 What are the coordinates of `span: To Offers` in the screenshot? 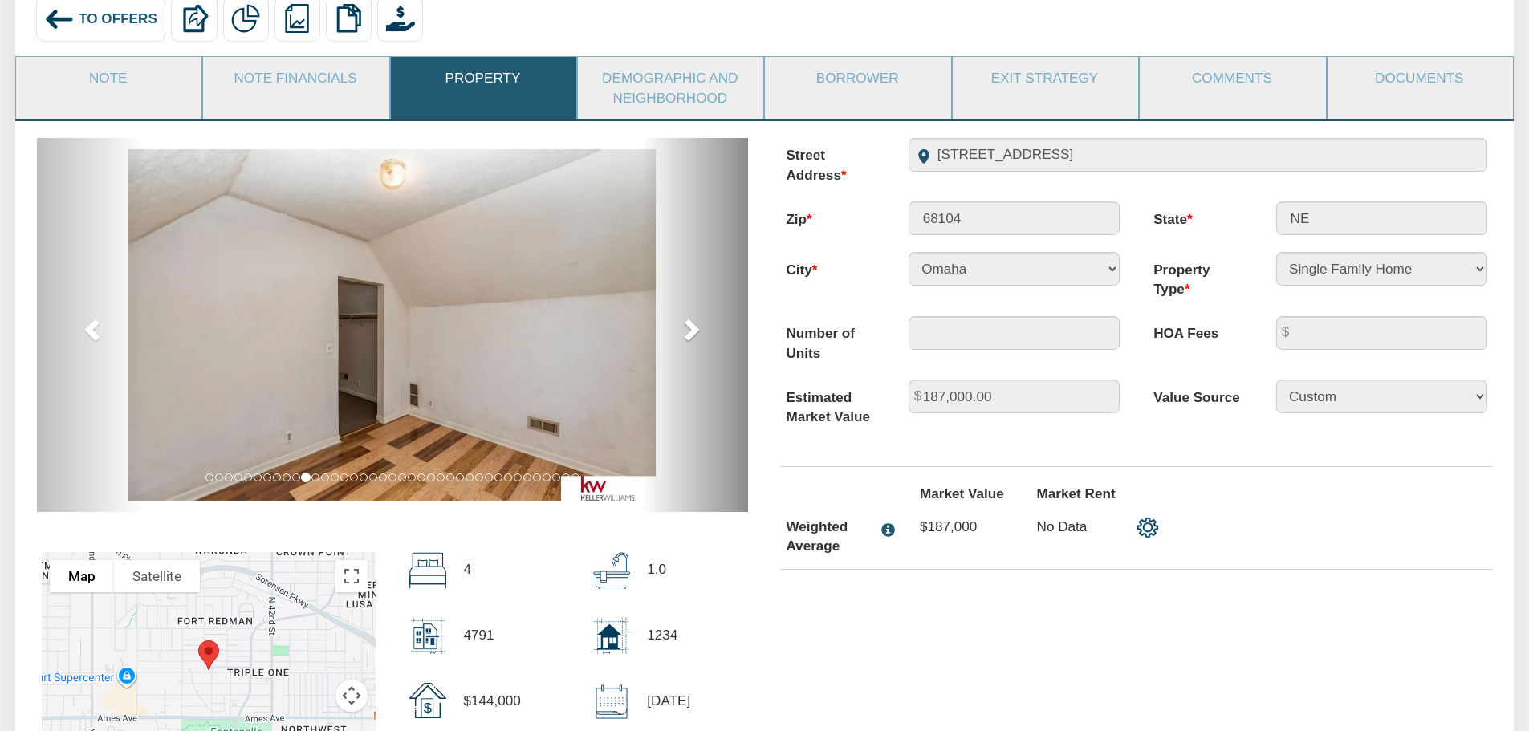 It's located at (118, 18).